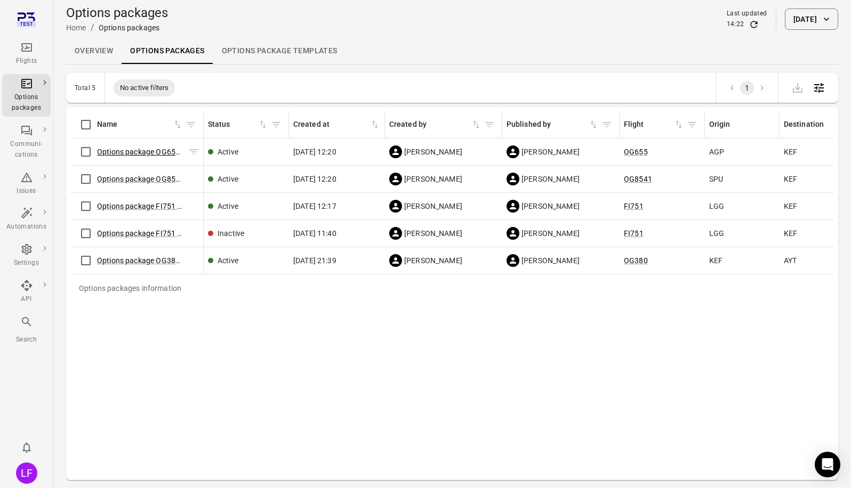 This screenshot has width=851, height=488. Describe the element at coordinates (654, 125) in the screenshot. I see `span: Flight` at that location.